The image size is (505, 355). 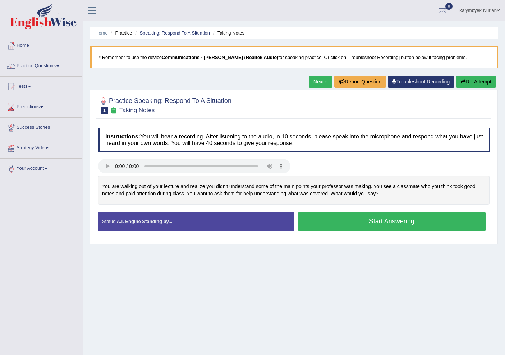 I want to click on small: Taking Notes, so click(x=137, y=110).